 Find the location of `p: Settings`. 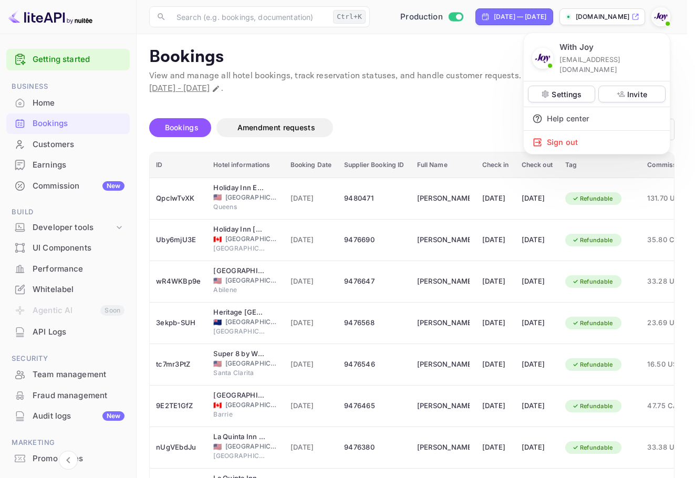

p: Settings is located at coordinates (566, 94).